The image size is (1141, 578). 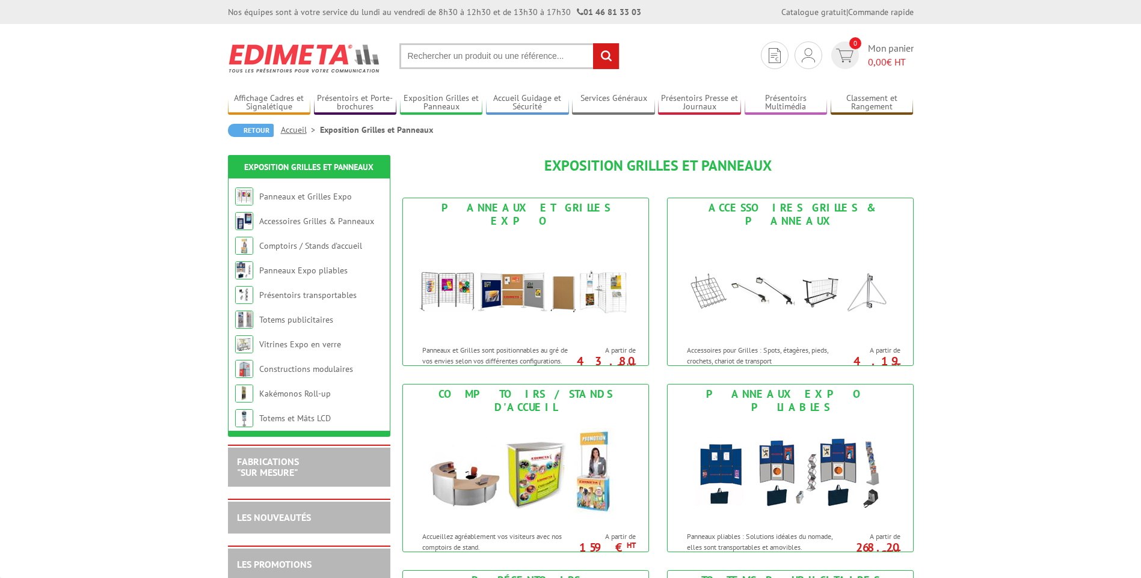 I want to click on a: Commande rapide, so click(x=880, y=12).